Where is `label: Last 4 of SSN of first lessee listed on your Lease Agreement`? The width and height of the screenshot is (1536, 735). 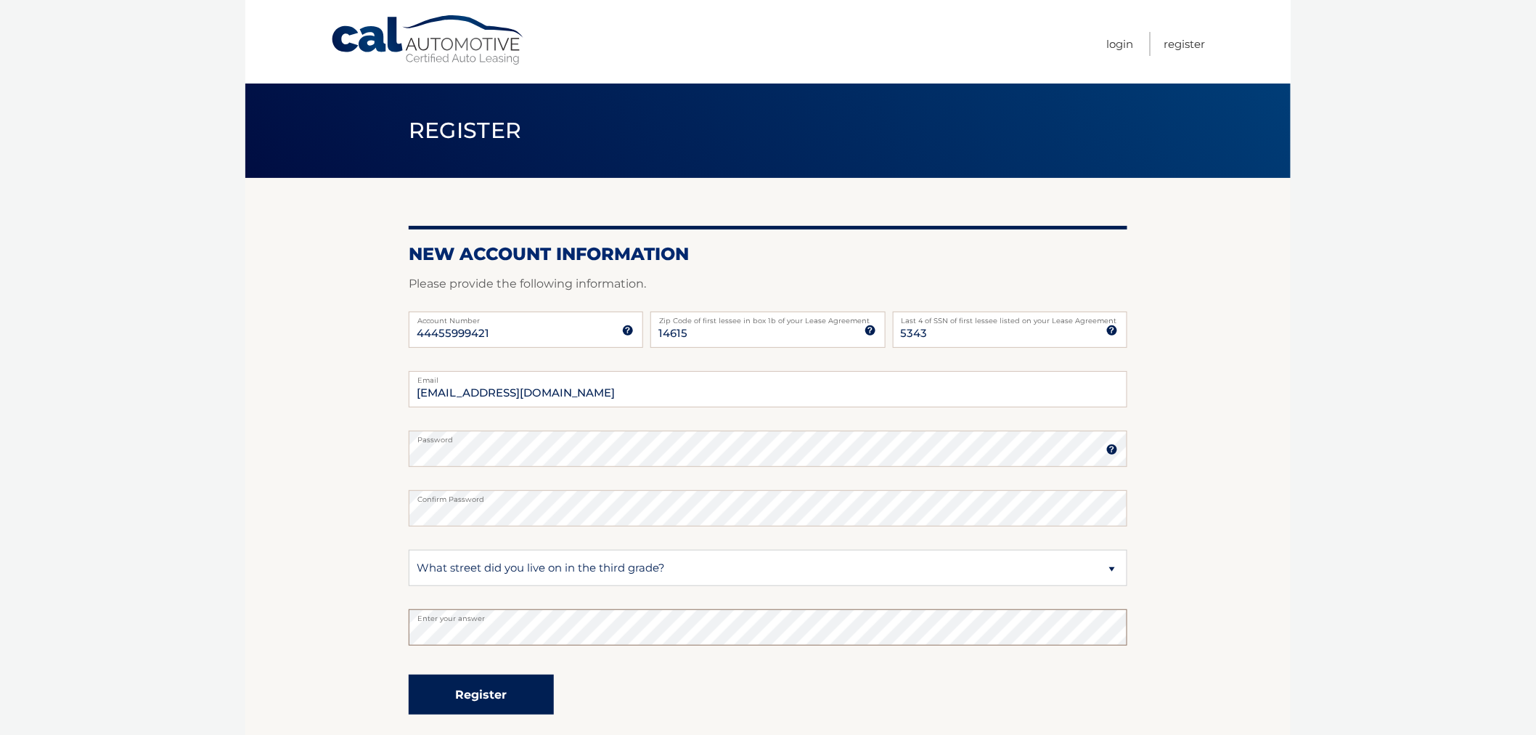 label: Last 4 of SSN of first lessee listed on your Lease Agreement is located at coordinates (1010, 317).